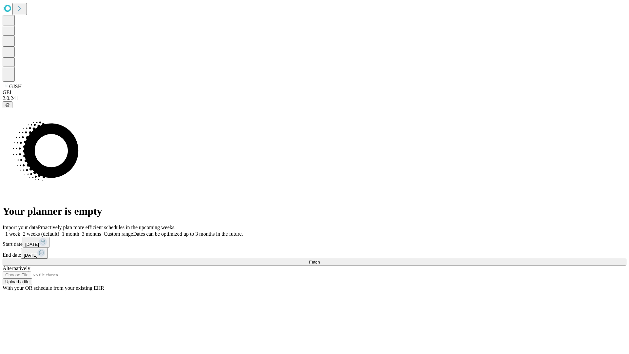 This screenshot has height=354, width=629. Describe the element at coordinates (20, 227) in the screenshot. I see `span: Import your data` at that location.